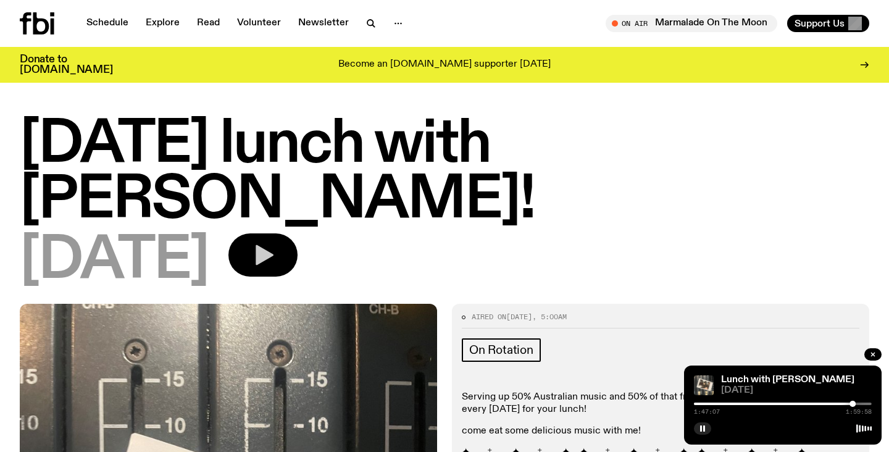  I want to click on a: Explore, so click(162, 23).